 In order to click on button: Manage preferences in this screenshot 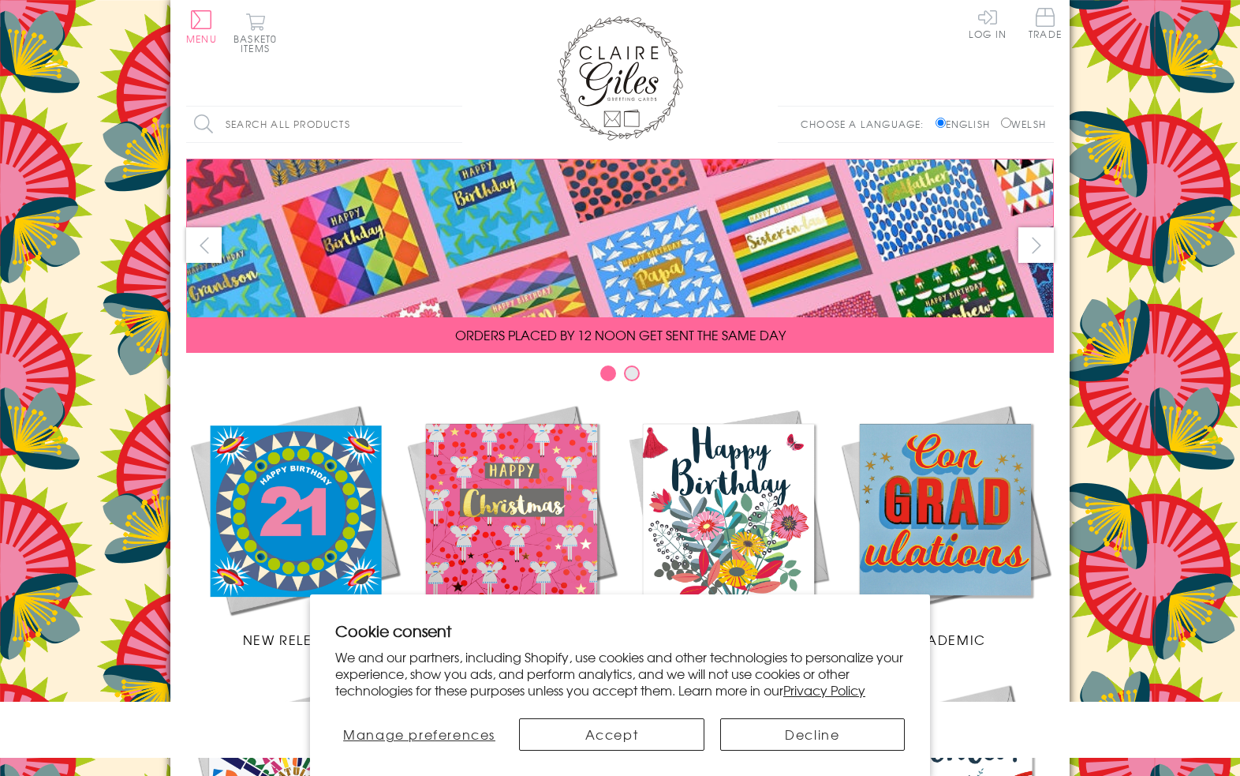, I will do `click(419, 734)`.